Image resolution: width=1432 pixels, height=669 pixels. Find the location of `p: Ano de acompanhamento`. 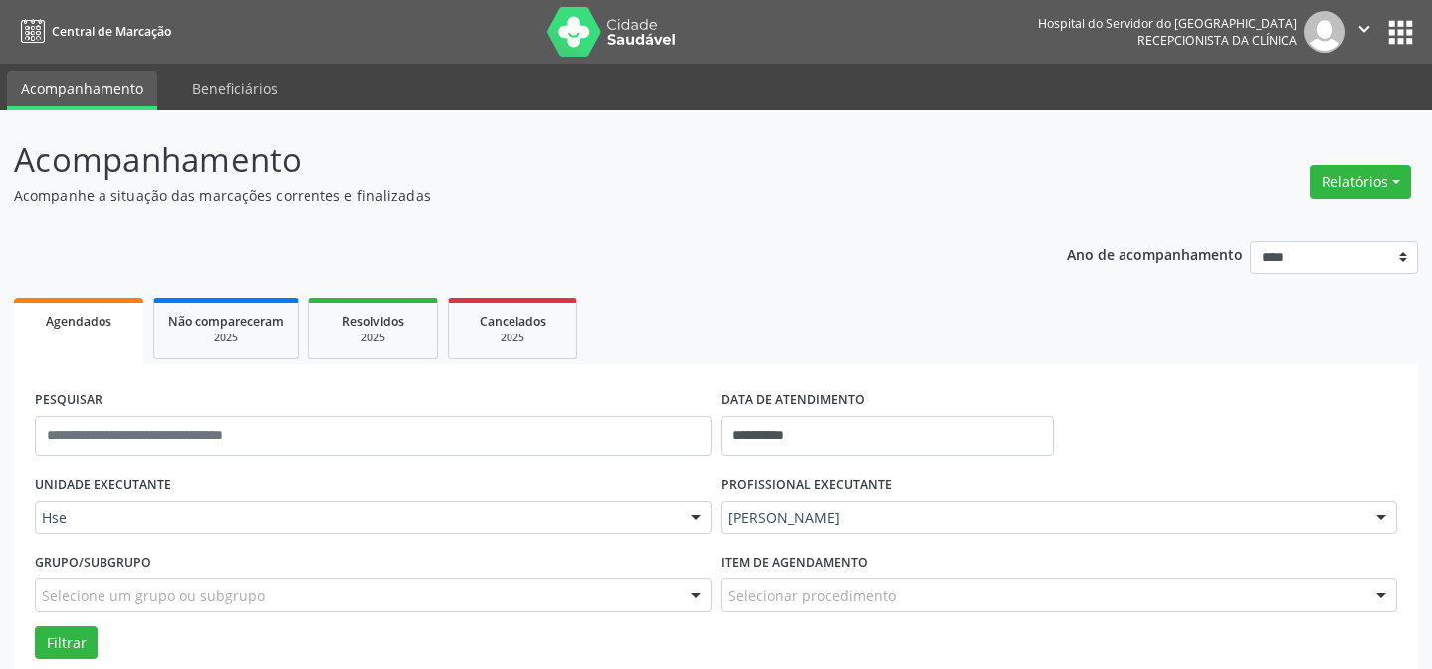

p: Ano de acompanhamento is located at coordinates (1155, 253).